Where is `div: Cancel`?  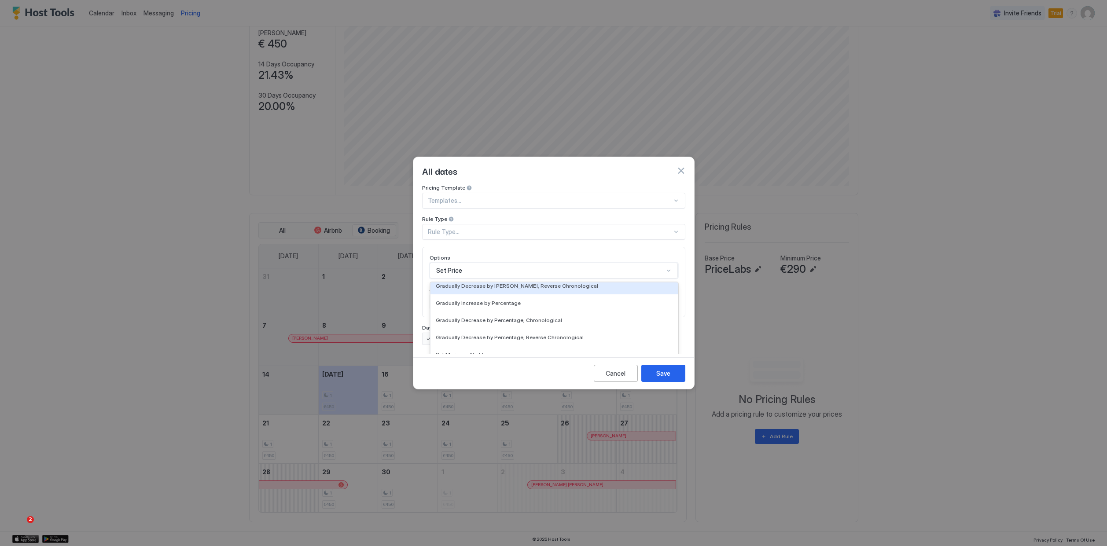 div: Cancel is located at coordinates (616, 373).